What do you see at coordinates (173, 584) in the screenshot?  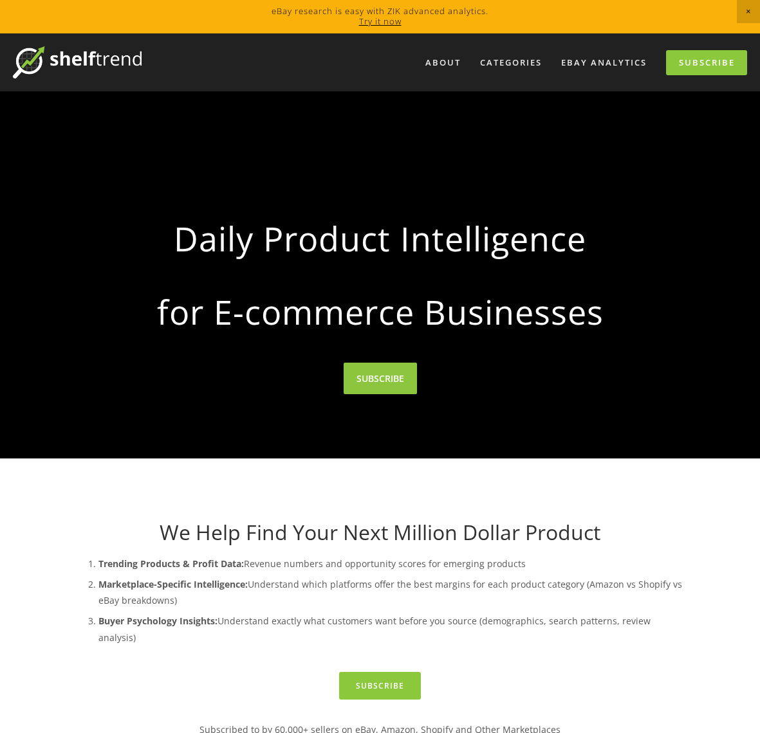 I see `strong: Marketplace-Specific Intelligence:` at bounding box center [173, 584].